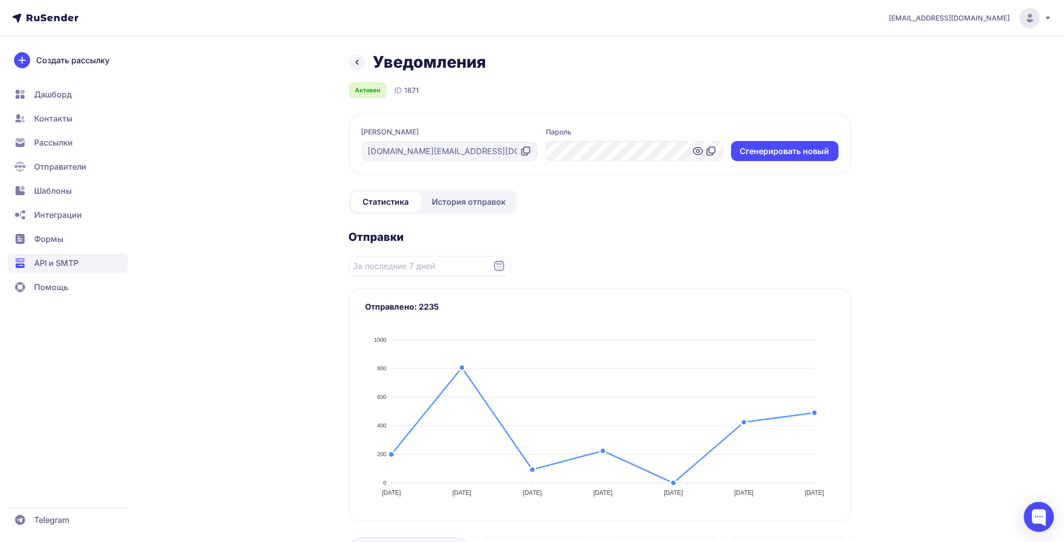  I want to click on label: Пароль, so click(558, 132).